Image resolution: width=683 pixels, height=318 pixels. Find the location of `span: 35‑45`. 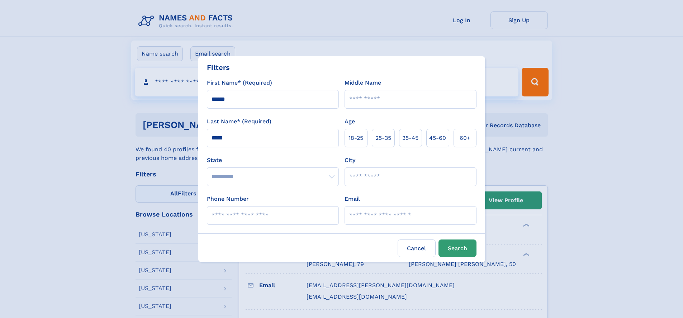

span: 35‑45 is located at coordinates (410, 138).